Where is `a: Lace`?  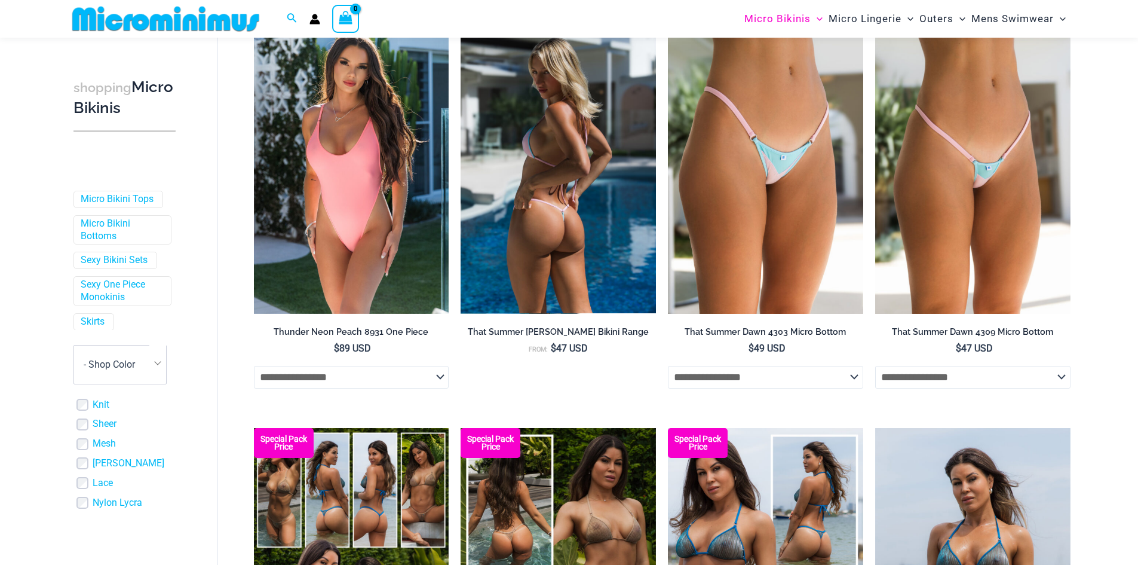 a: Lace is located at coordinates (103, 483).